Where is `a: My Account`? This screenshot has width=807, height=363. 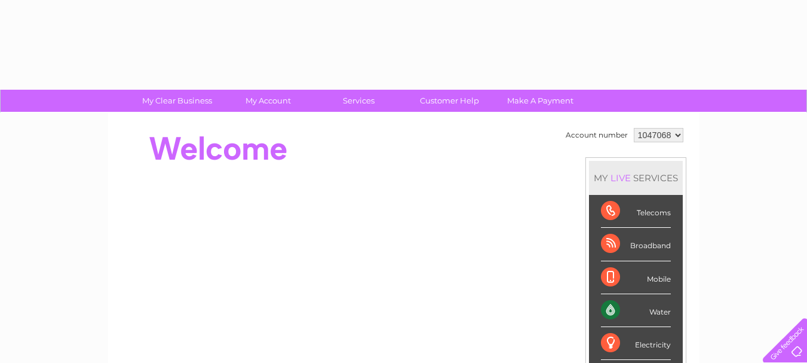
a: My Account is located at coordinates (268, 100).